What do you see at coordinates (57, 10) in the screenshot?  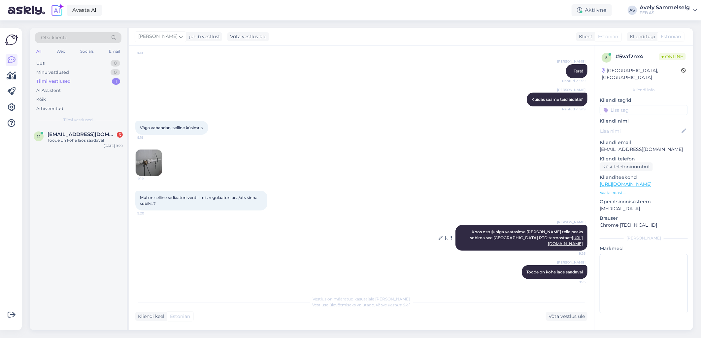 I see `img: explore-ai` at bounding box center [57, 10].